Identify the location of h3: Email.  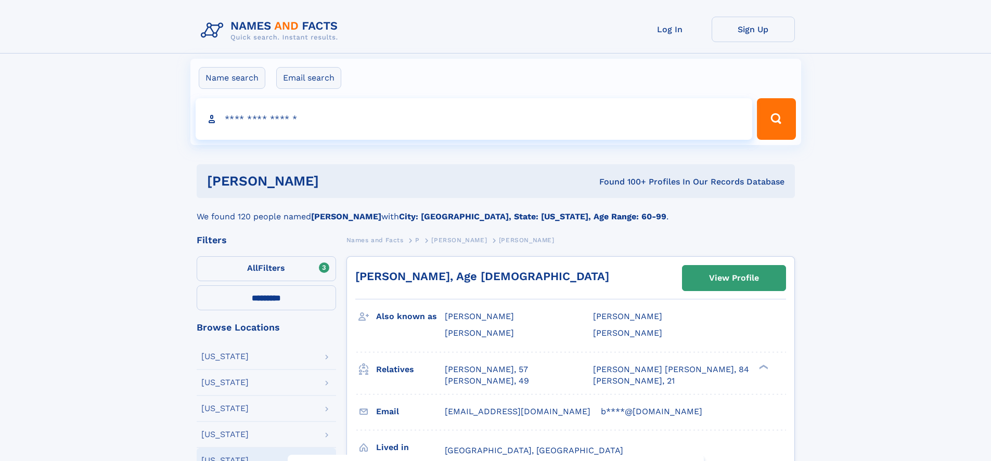
(410, 412).